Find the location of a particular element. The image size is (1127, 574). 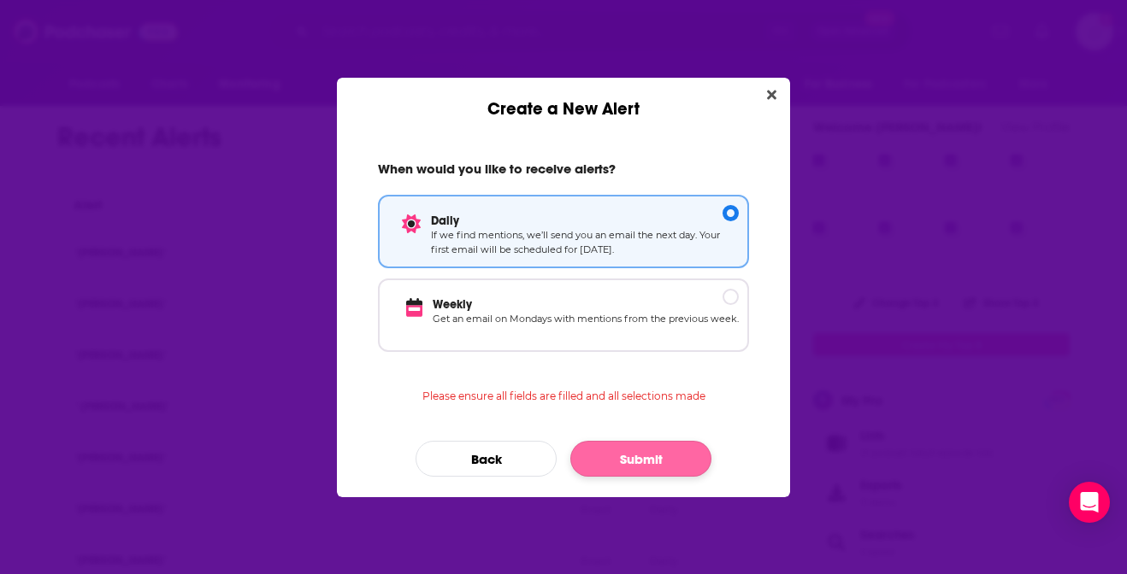

p: Daily is located at coordinates (585, 221).